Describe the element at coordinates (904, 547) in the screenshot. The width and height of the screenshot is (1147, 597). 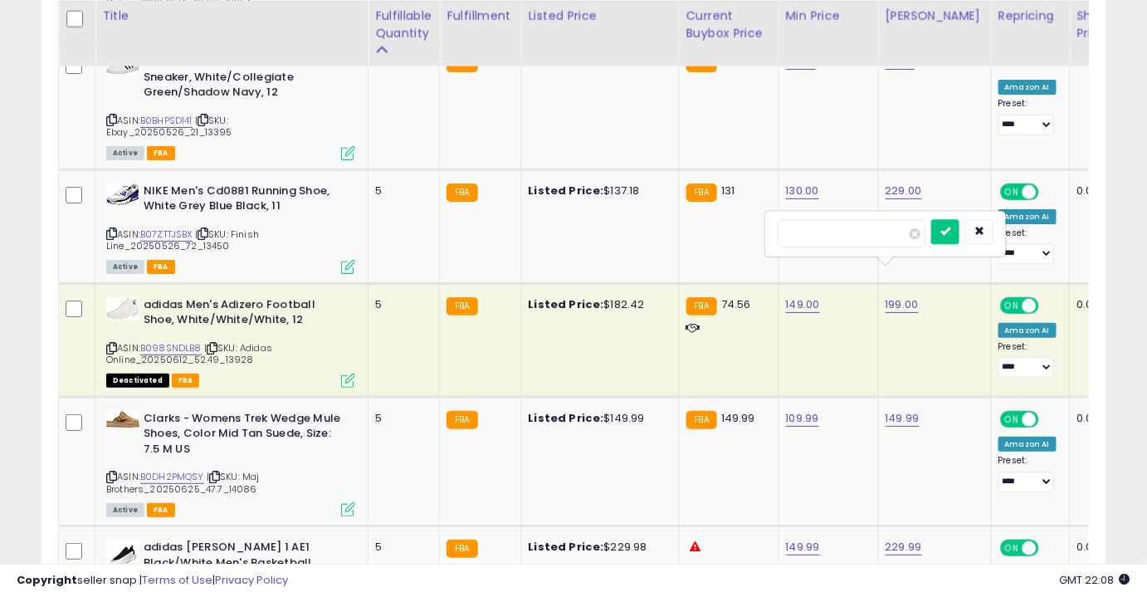
I see `a: 229.99` at that location.